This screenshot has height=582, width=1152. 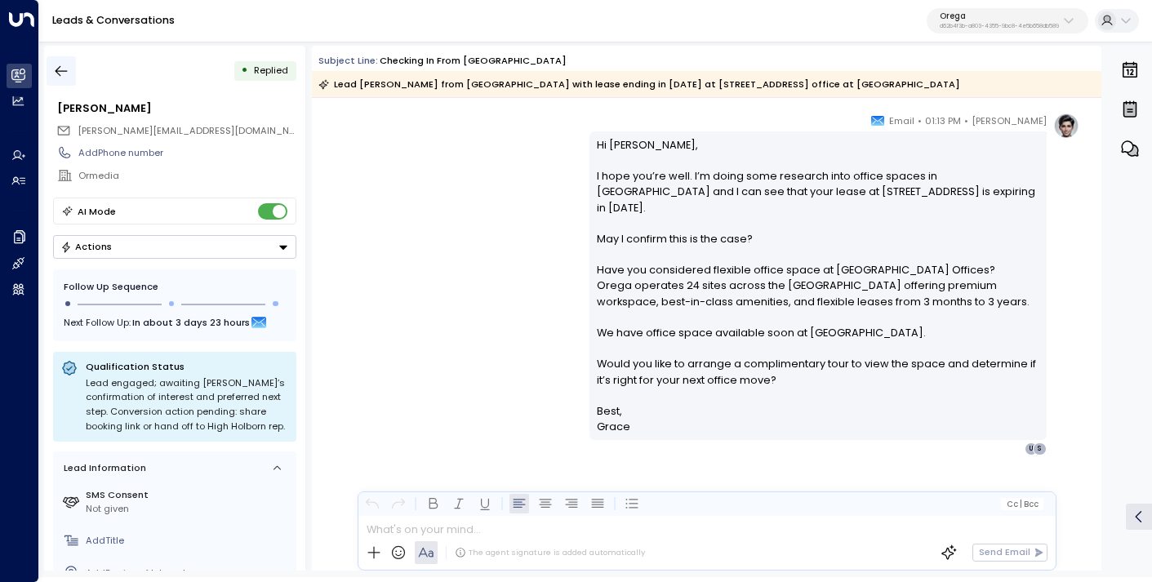 I want to click on div: AI Mode, so click(x=96, y=211).